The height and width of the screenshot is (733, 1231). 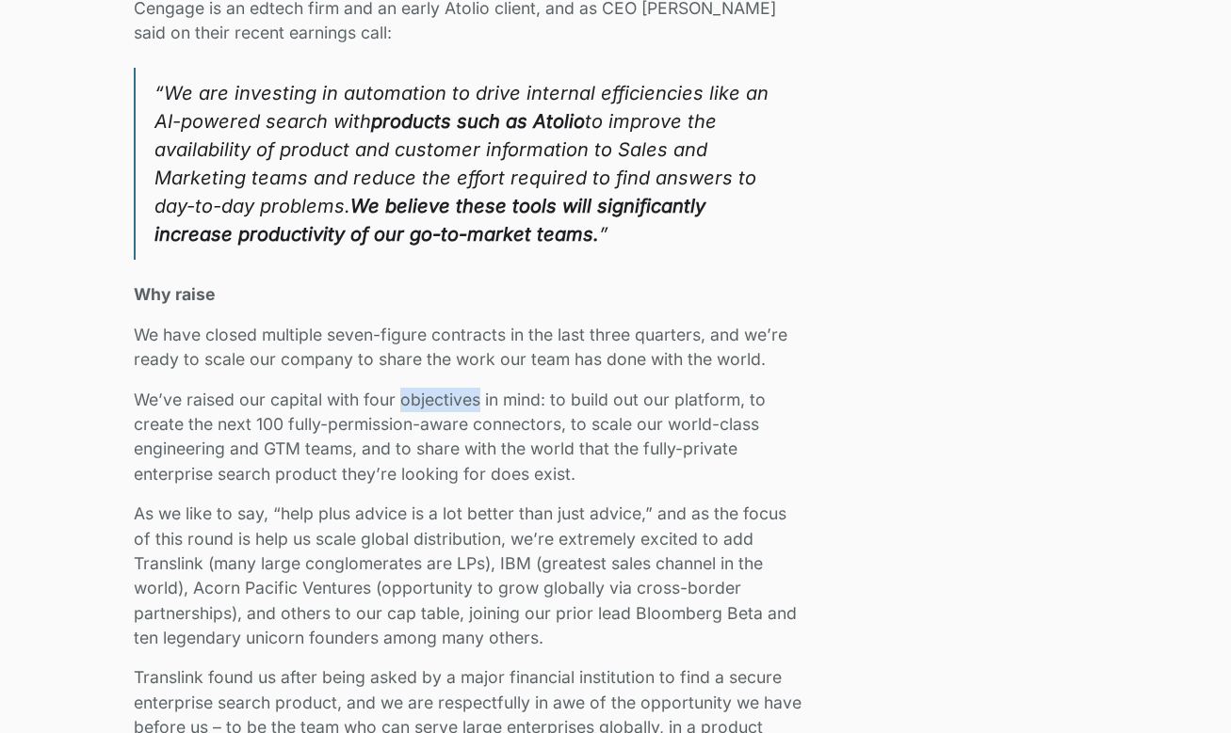 I want to click on strong: products such as Atolio, so click(x=477, y=121).